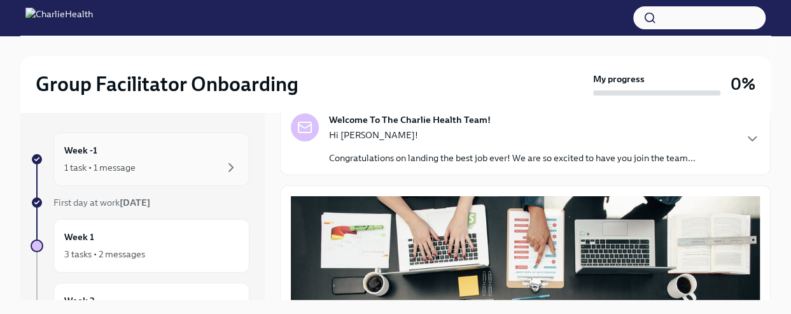 This screenshot has height=314, width=791. Describe the element at coordinates (410, 120) in the screenshot. I see `strong: Welcome To The Charlie Health Team!` at that location.